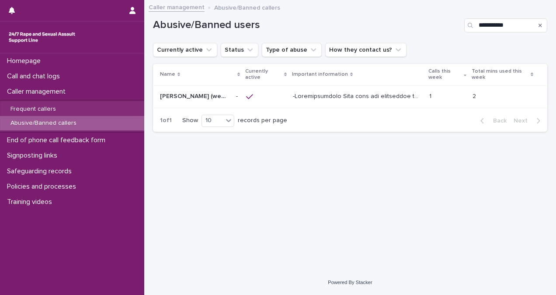 The width and height of the screenshot is (556, 295). I want to click on p: Important information, so click(320, 74).